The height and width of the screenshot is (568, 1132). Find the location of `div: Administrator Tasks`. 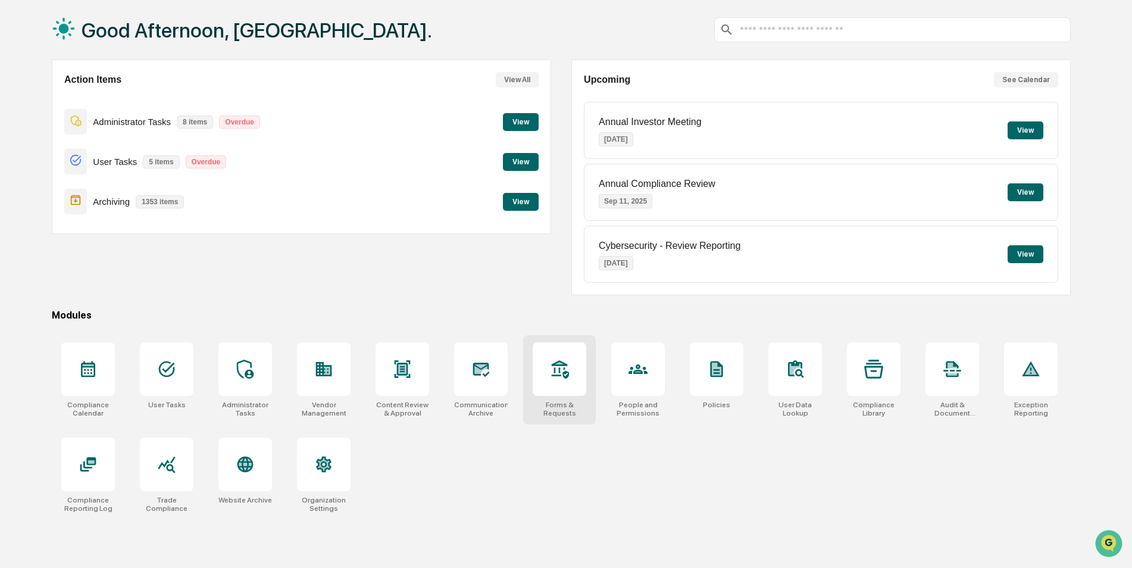

div: Administrator Tasks is located at coordinates (245, 409).